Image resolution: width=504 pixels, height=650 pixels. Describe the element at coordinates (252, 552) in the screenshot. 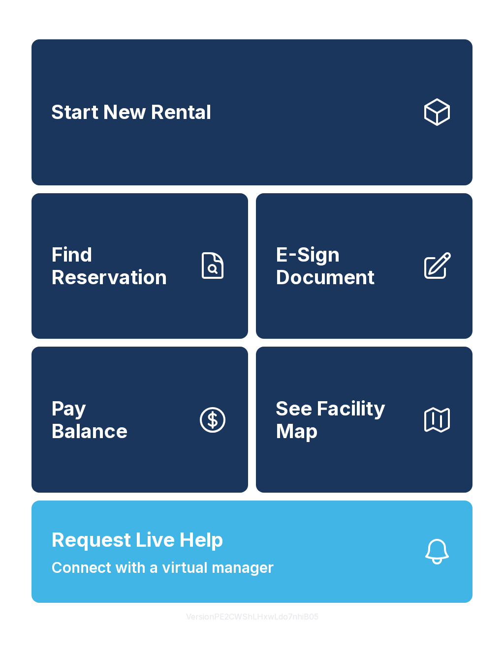

I see `button: Request Live HelpConnect with a virtual manager` at that location.